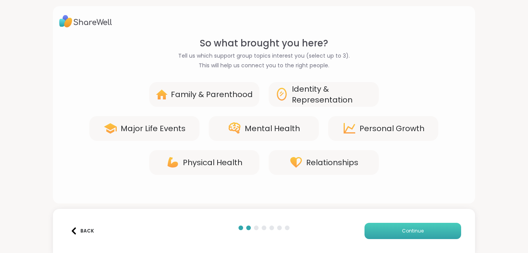  What do you see at coordinates (264, 56) in the screenshot?
I see `span: Tell us which support group topics interest you (select up to 3).` at bounding box center [264, 56].